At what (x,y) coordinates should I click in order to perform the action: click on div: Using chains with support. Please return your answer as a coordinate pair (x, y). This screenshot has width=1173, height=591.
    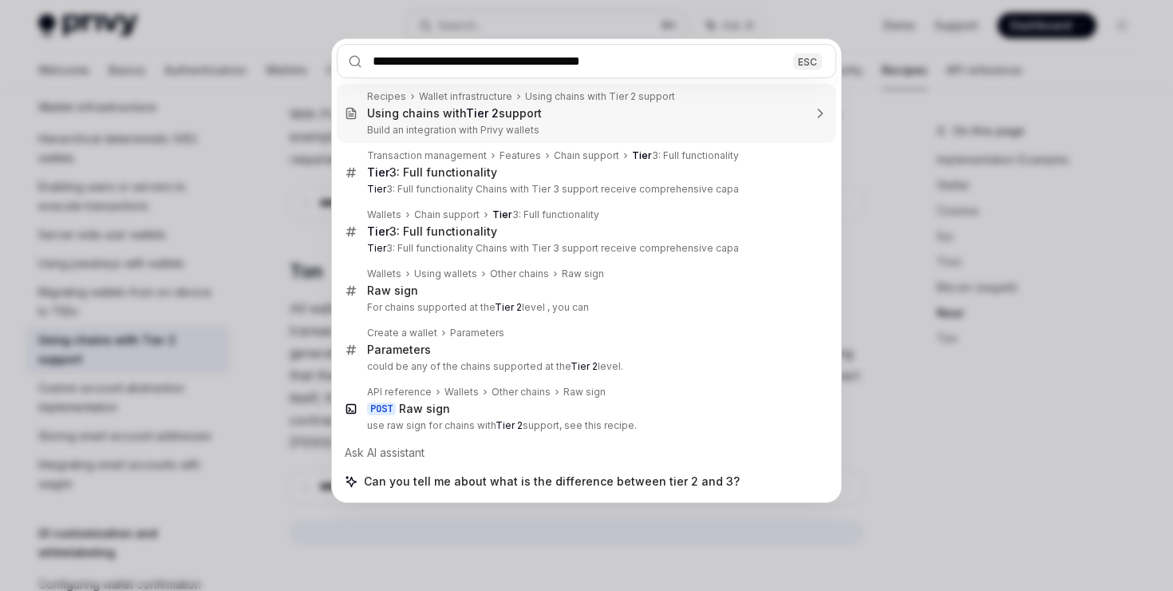
    Looking at the image, I should click on (454, 113).